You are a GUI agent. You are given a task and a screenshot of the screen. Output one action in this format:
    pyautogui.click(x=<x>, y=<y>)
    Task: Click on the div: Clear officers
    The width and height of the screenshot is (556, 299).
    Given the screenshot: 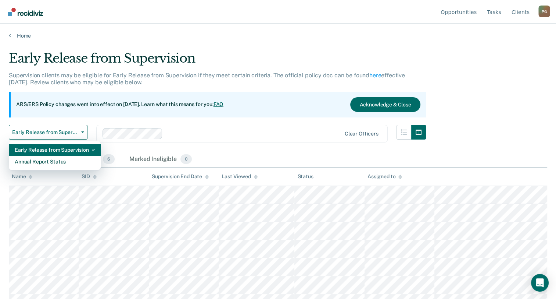 What is the action you would take?
    pyautogui.click(x=362, y=133)
    